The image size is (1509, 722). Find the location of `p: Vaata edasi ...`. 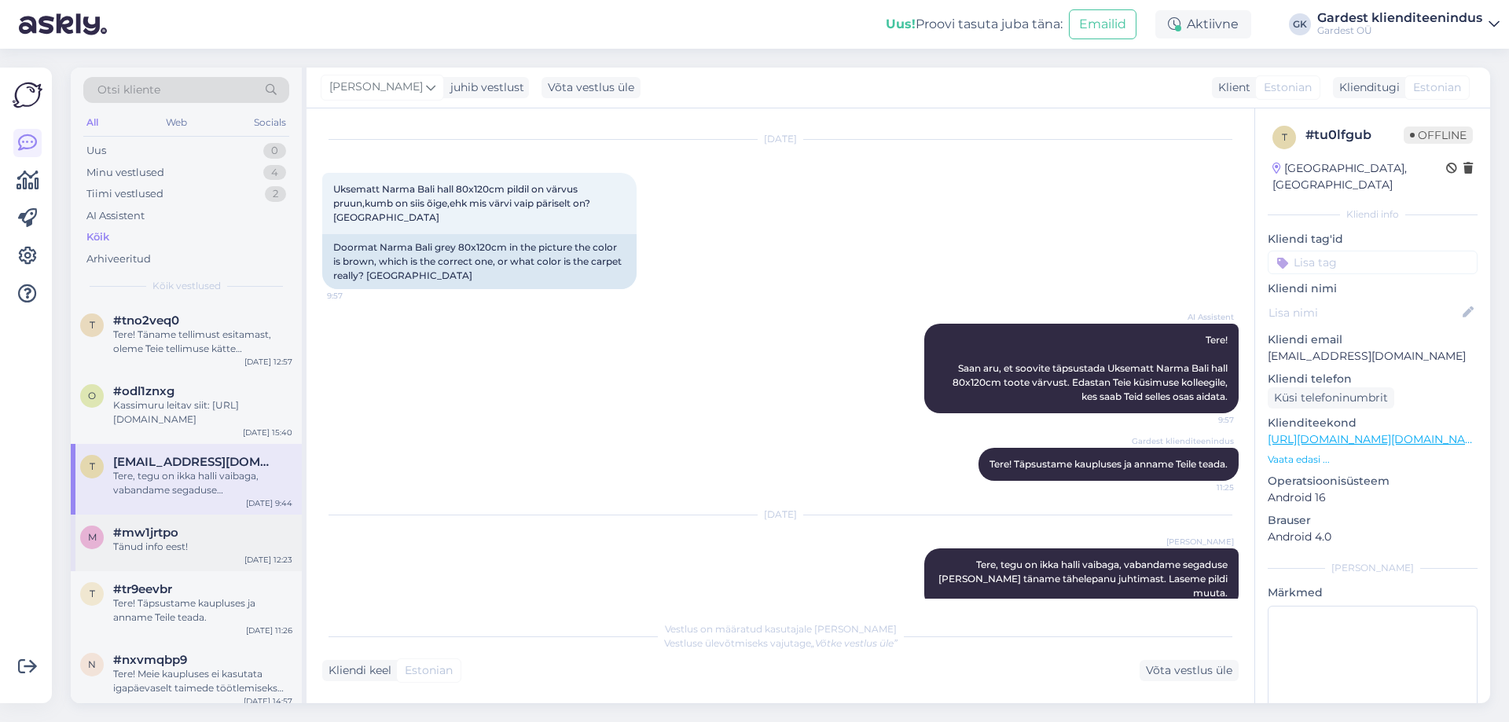

p: Vaata edasi ... is located at coordinates (1373, 460).